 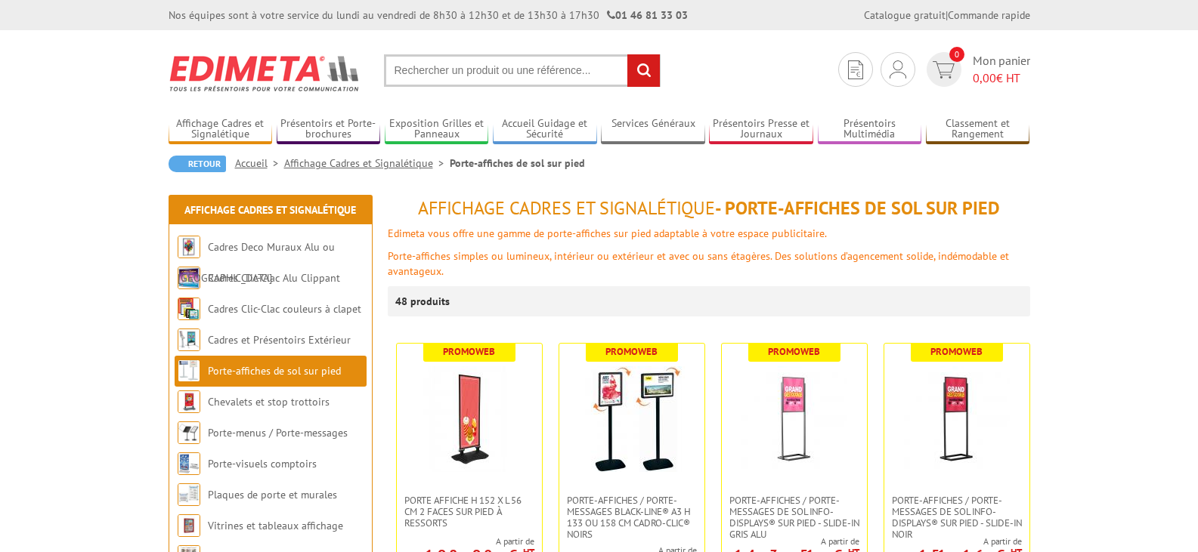 What do you see at coordinates (698, 264) in the screenshot?
I see `font: Porte-affiches simples ou lumineux, intérieur ou extérieur et avec ou sans étagères. Des solution...` at bounding box center [698, 264].